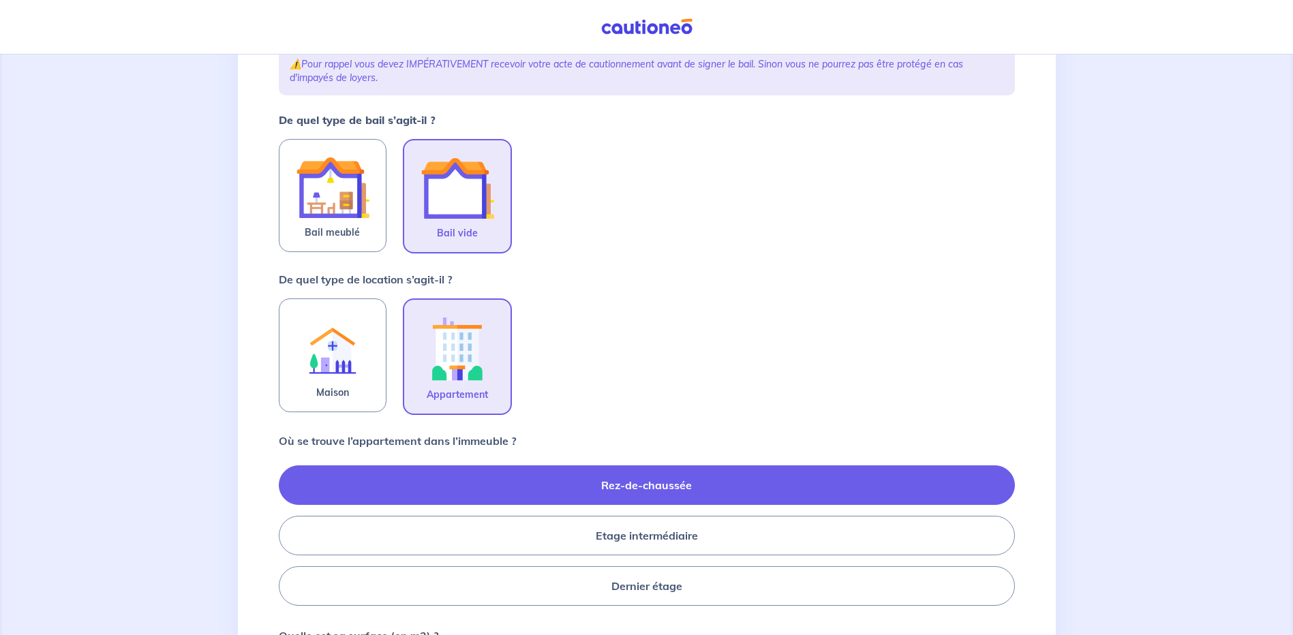 Image resolution: width=1293 pixels, height=635 pixels. I want to click on span: Maison, so click(333, 393).